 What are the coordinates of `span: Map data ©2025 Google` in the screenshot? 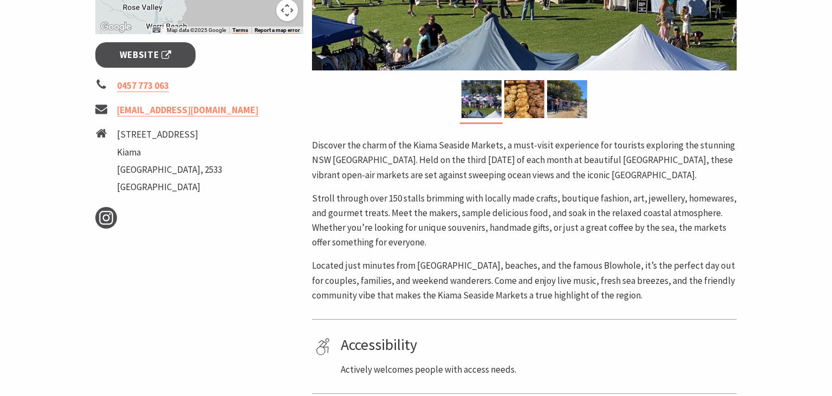 It's located at (196, 30).